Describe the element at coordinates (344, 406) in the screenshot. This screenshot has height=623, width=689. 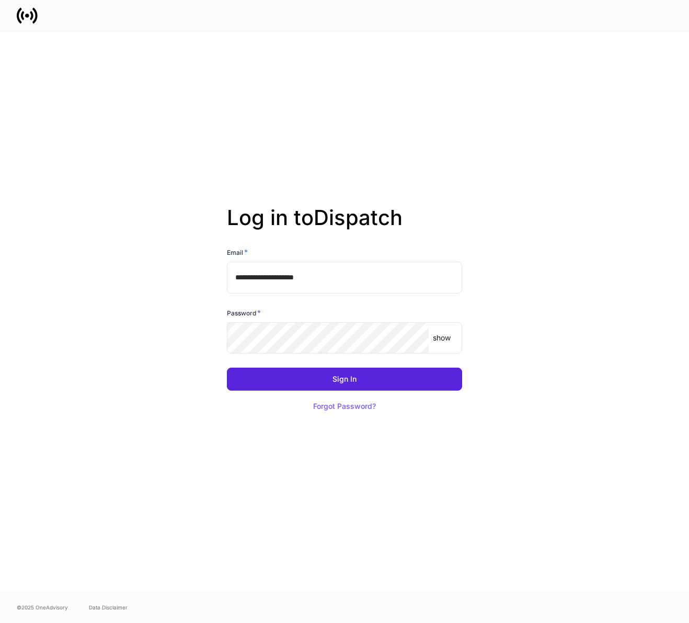
I see `button: Forgot Password?` at that location.